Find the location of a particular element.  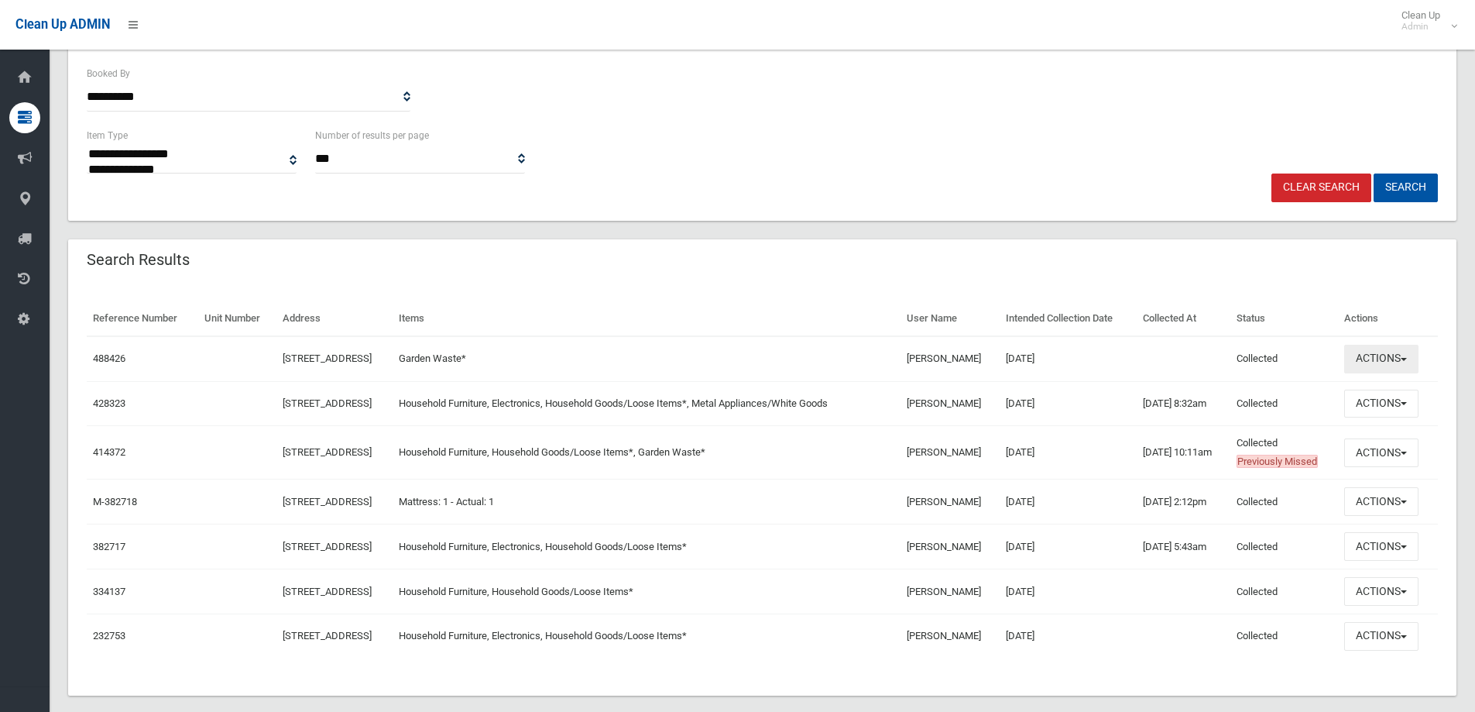

a: 232753 is located at coordinates (109, 635).